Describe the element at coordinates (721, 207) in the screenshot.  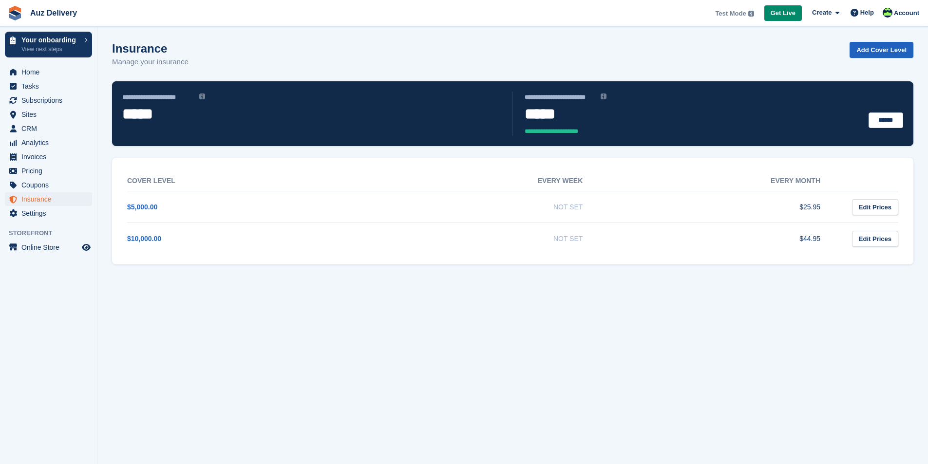
I see `td: $25.95` at that location.